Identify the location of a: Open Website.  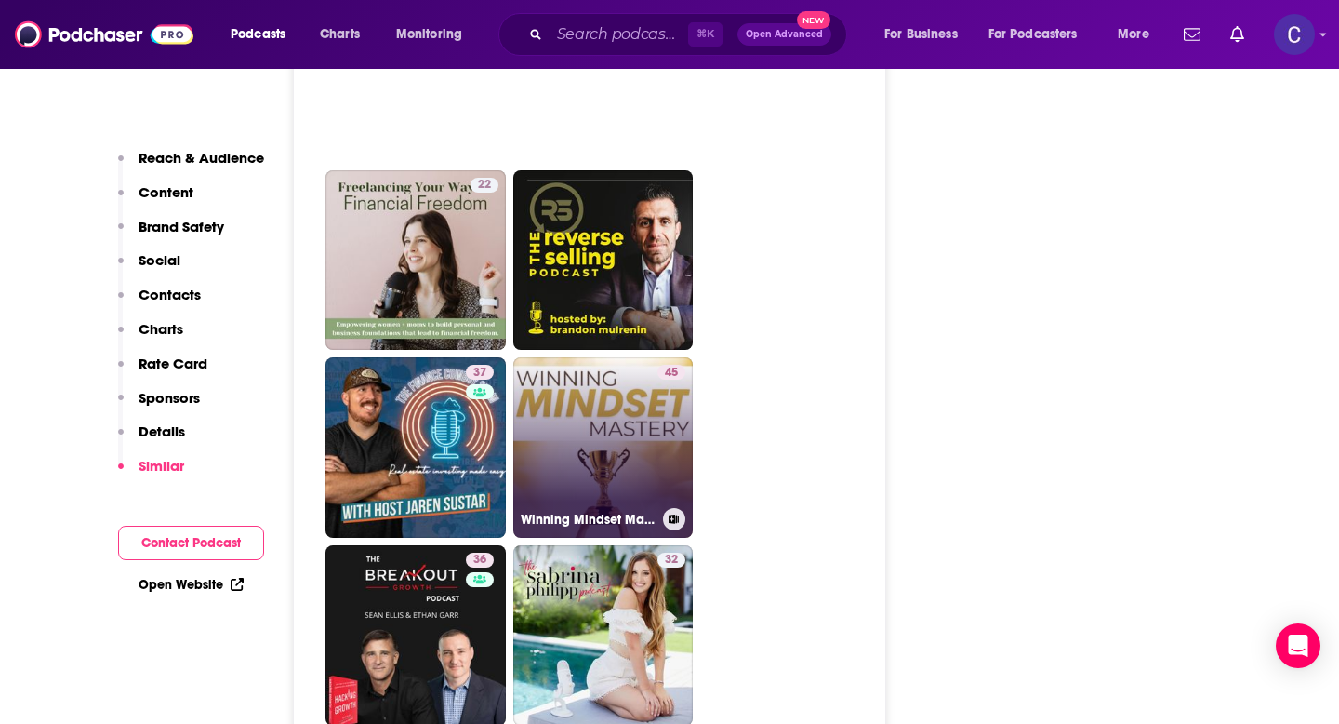
(191, 584).